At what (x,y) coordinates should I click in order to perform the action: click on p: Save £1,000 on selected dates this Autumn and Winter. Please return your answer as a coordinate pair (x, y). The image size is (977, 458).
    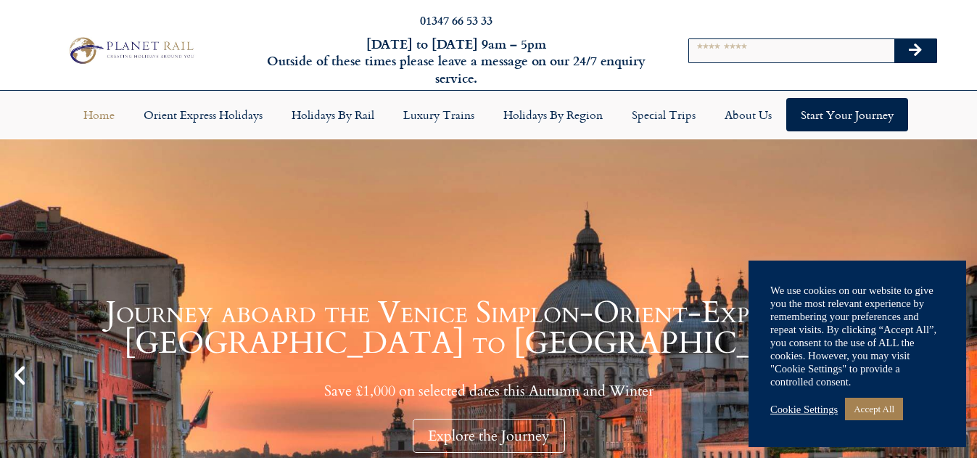
    Looking at the image, I should click on (488, 390).